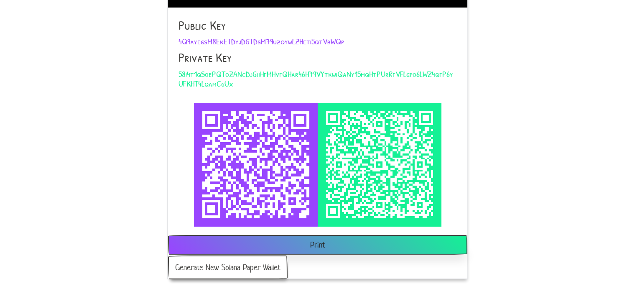 The image size is (635, 294). Describe the element at coordinates (316, 79) in the screenshot. I see `span: 58i4t1qSoePQToZANcDjGhHfMHvfQHar46H79VYtkwiQaNy15mqHtPUrRfVFLgpo6LWZ4qfP6yUFKHT4LqamCgUx` at that location.